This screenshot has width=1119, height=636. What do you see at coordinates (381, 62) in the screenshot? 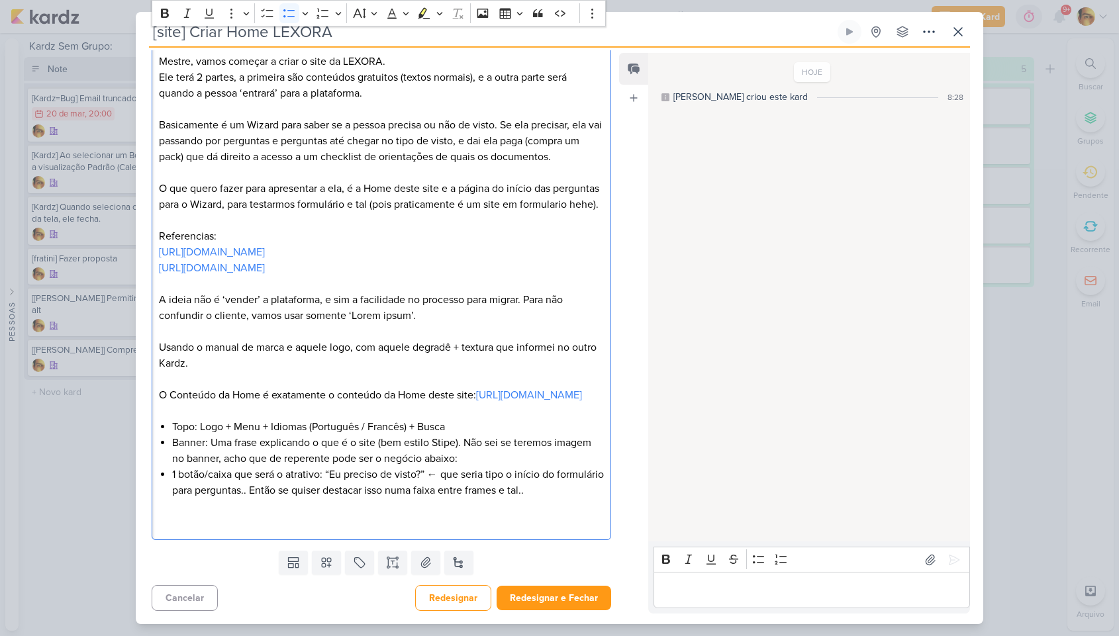
I see `p: Mestre, vamos começar a criar o site da LEXORA.` at bounding box center [381, 62].